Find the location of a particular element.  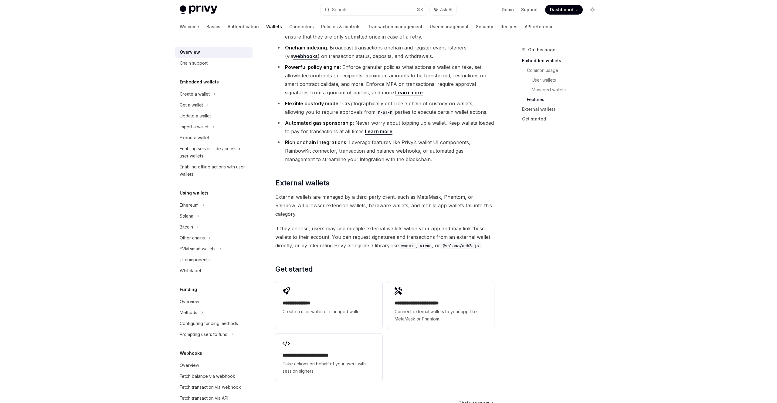

strong: Onchain indexing is located at coordinates (306, 48).